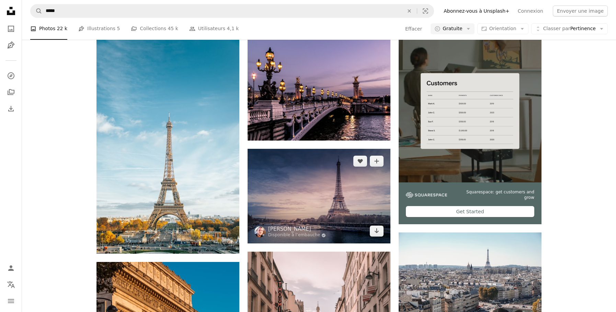 The image size is (616, 312). Describe the element at coordinates (569, 29) in the screenshot. I see `span: Pertinence` at that location.